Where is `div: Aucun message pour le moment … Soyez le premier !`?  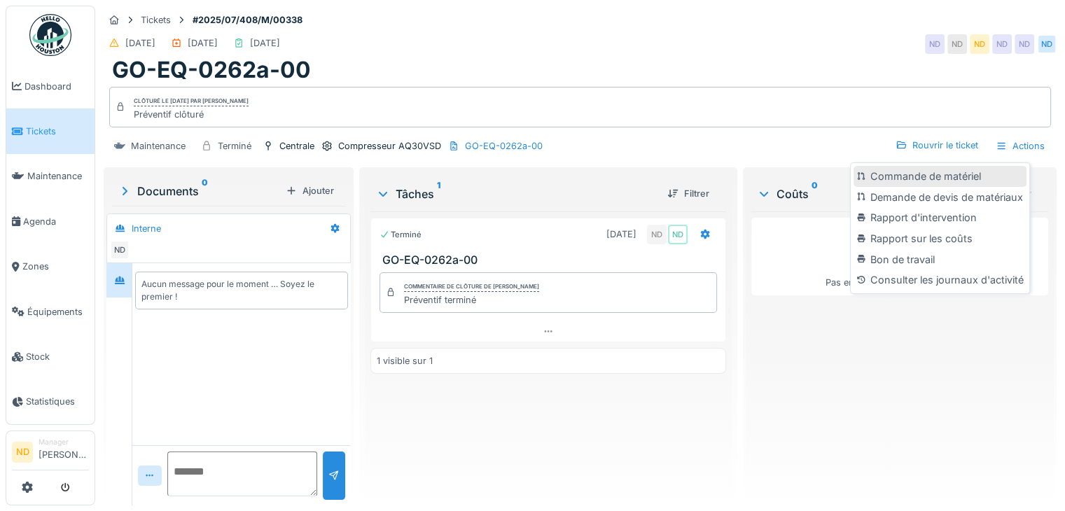
div: Aucun message pour le moment … Soyez le premier ! is located at coordinates (242, 291).